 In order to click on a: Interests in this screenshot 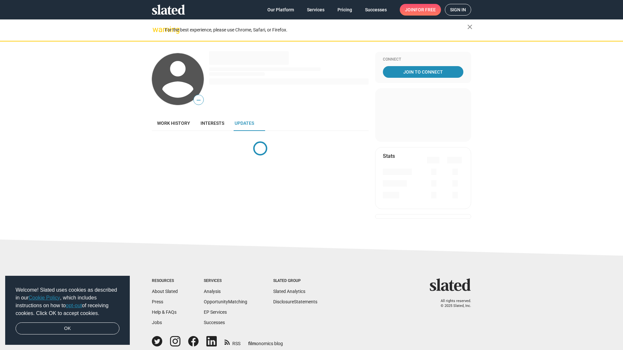, I will do `click(212, 123)`.